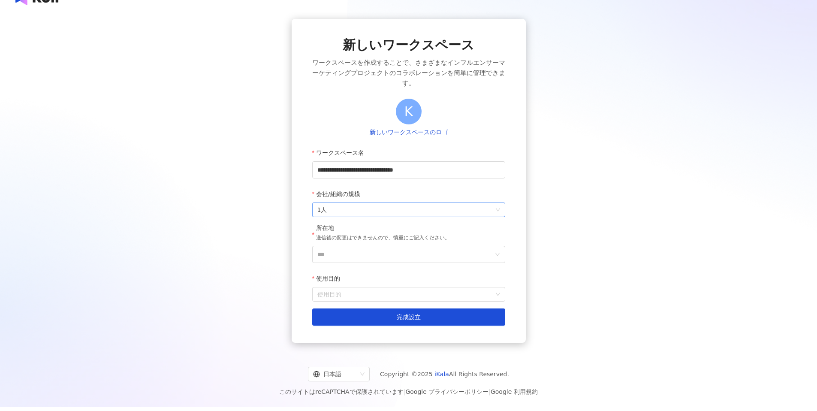 The width and height of the screenshot is (817, 411). I want to click on span: 1人, so click(409, 210).